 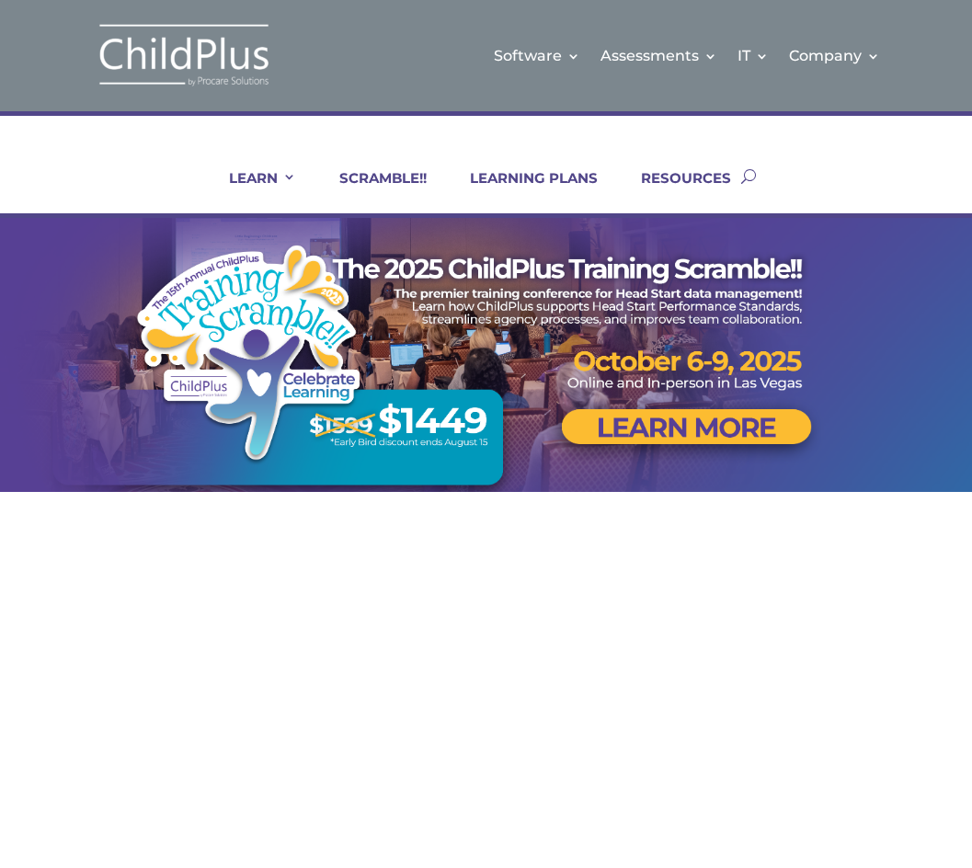 What do you see at coordinates (522, 191) in the screenshot?
I see `a: LEARNING PLANS` at bounding box center [522, 191].